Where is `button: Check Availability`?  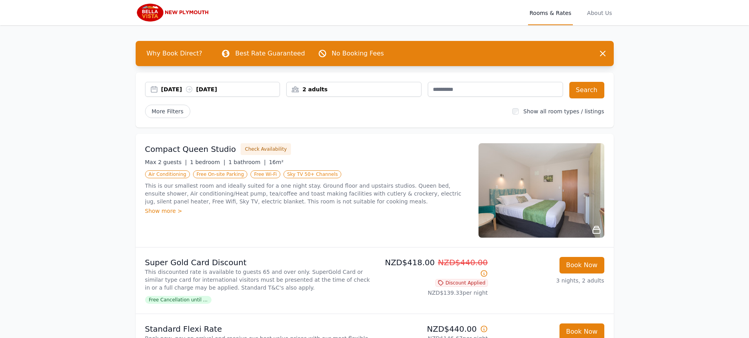 button: Check Availability is located at coordinates (266, 149).